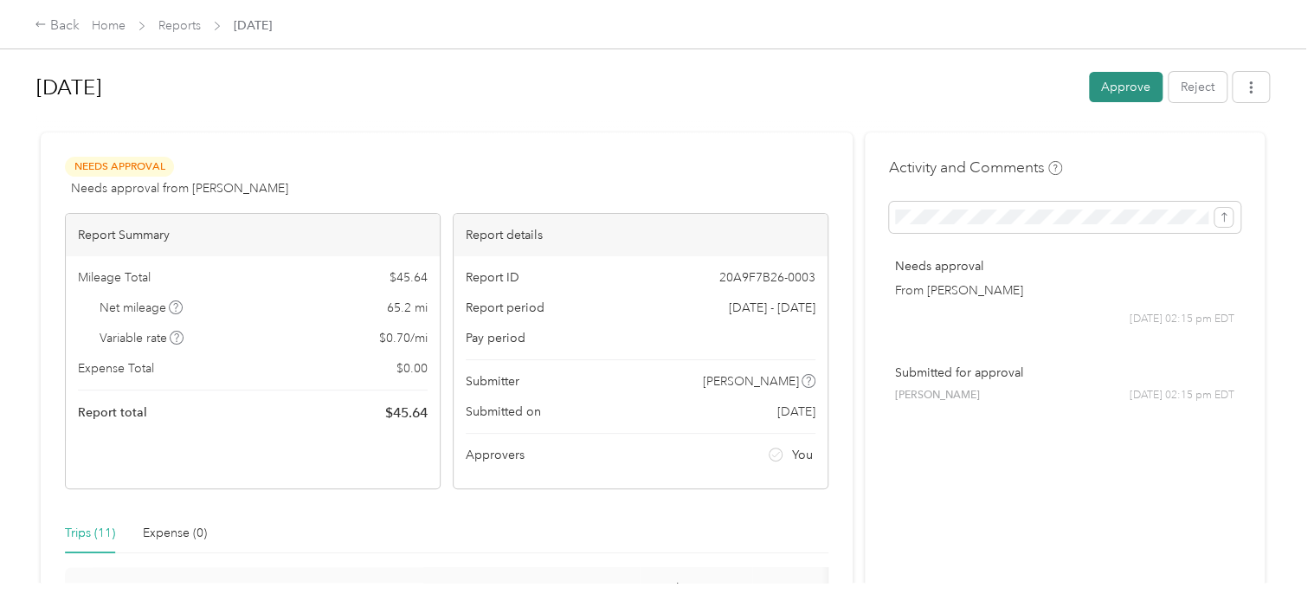  Describe the element at coordinates (57, 26) in the screenshot. I see `div: Back` at that location.